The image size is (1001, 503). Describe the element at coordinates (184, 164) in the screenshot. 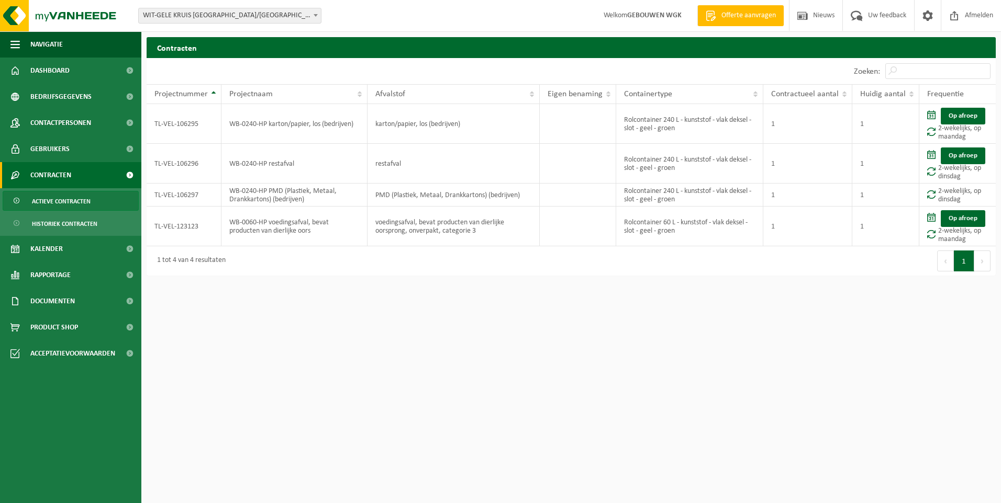

I see `td: TL-VEL-106296` at that location.